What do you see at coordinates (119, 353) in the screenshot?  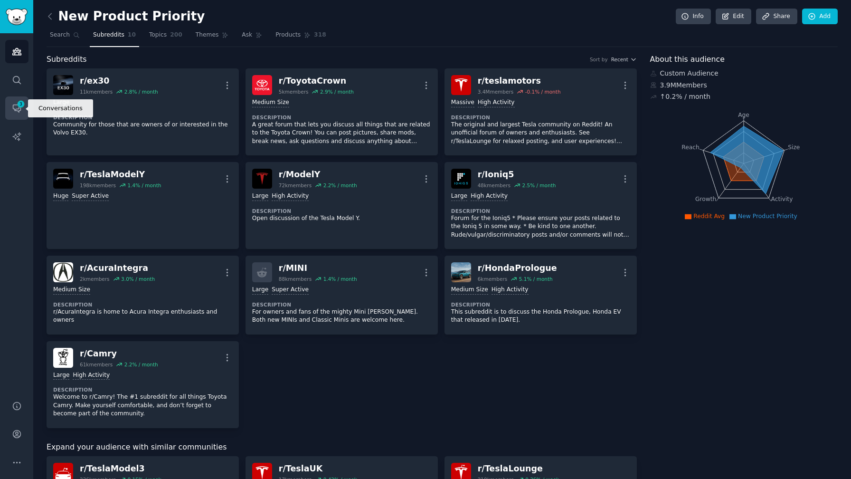 I see `div: r/ Camry` at bounding box center [119, 353].